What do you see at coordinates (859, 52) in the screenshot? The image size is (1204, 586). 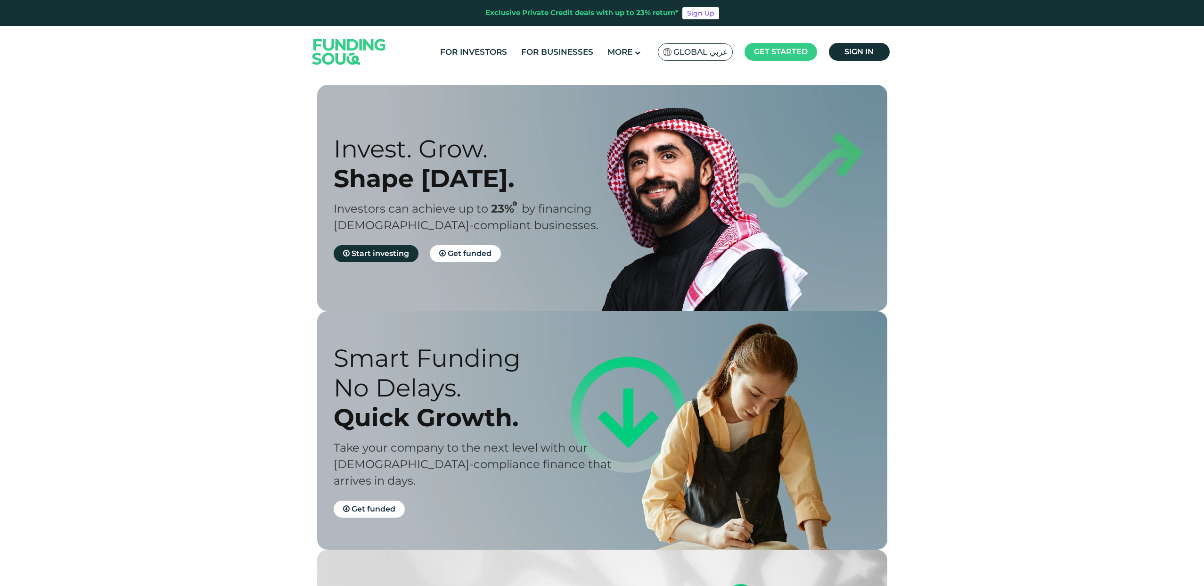 I see `a: Sign in` at bounding box center [859, 52].